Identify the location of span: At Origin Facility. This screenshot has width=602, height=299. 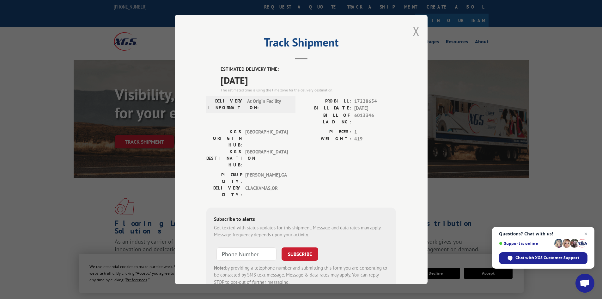
(268, 104).